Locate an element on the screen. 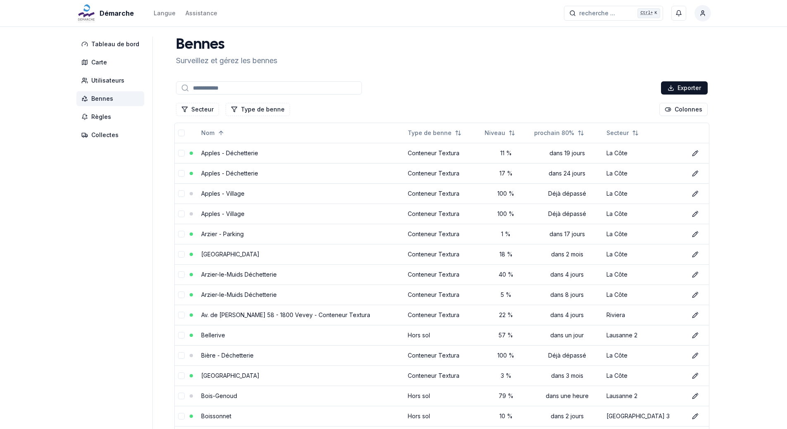  a: Tableau de bord is located at coordinates (112, 44).